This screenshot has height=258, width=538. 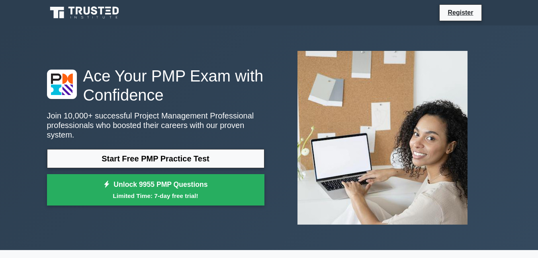 I want to click on small: Limited Time: 7-day free trial!, so click(x=156, y=196).